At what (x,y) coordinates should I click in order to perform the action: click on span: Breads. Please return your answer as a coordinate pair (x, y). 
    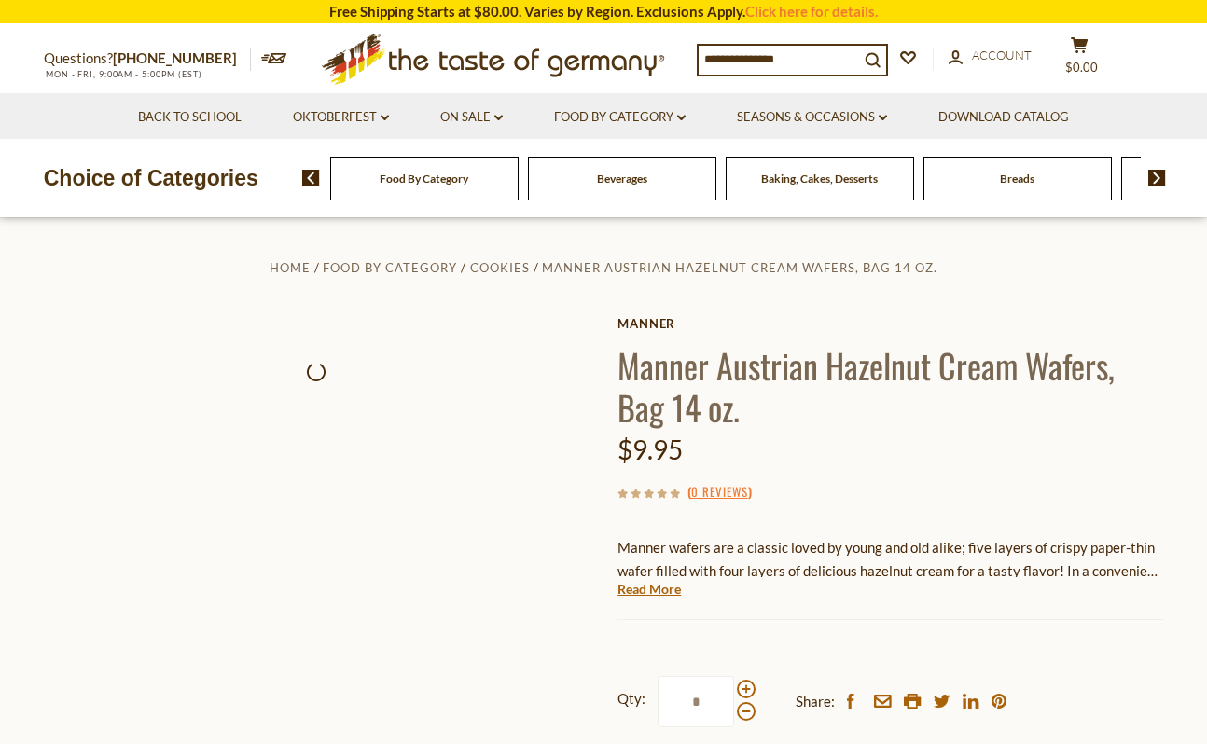
    Looking at the image, I should click on (1017, 178).